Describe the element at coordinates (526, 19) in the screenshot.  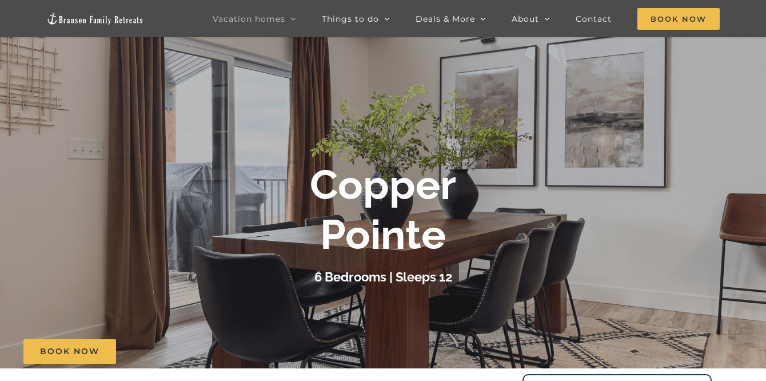
I see `span: About` at that location.